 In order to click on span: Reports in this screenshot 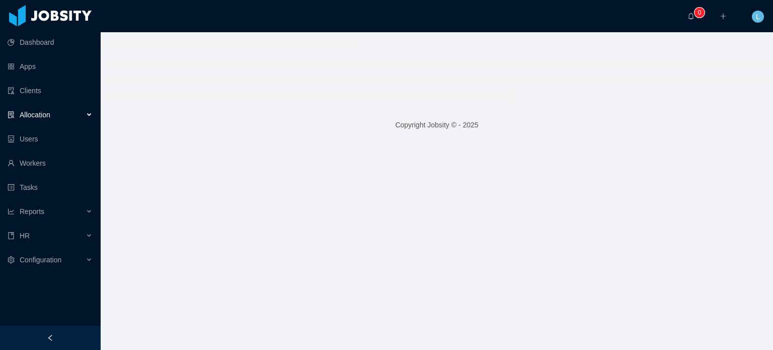, I will do `click(32, 211)`.